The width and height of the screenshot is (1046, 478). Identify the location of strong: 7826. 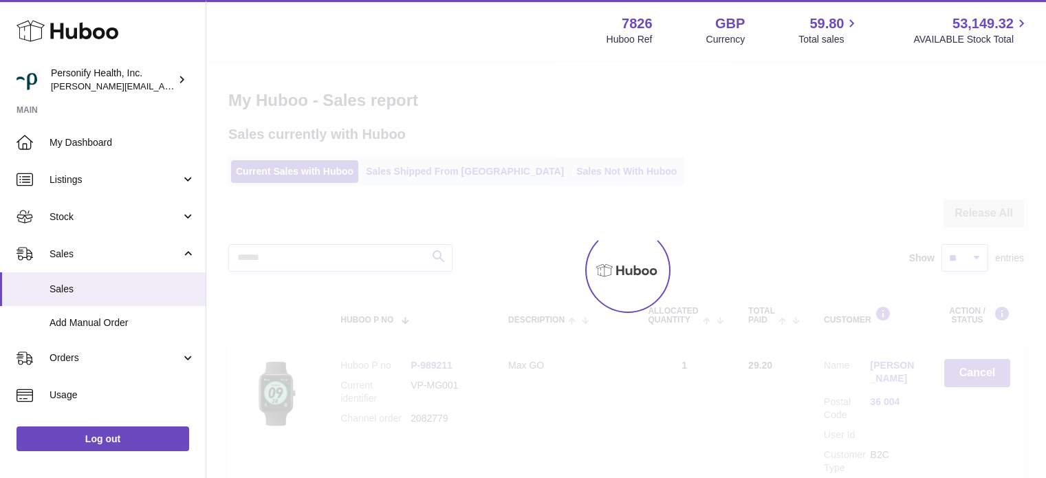
(637, 23).